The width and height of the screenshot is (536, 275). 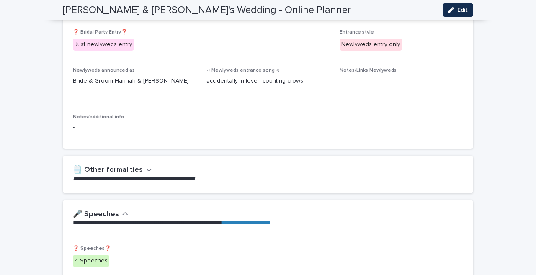 What do you see at coordinates (100, 32) in the screenshot?
I see `span: ❓ Bridal Party Entry❓` at bounding box center [100, 32].